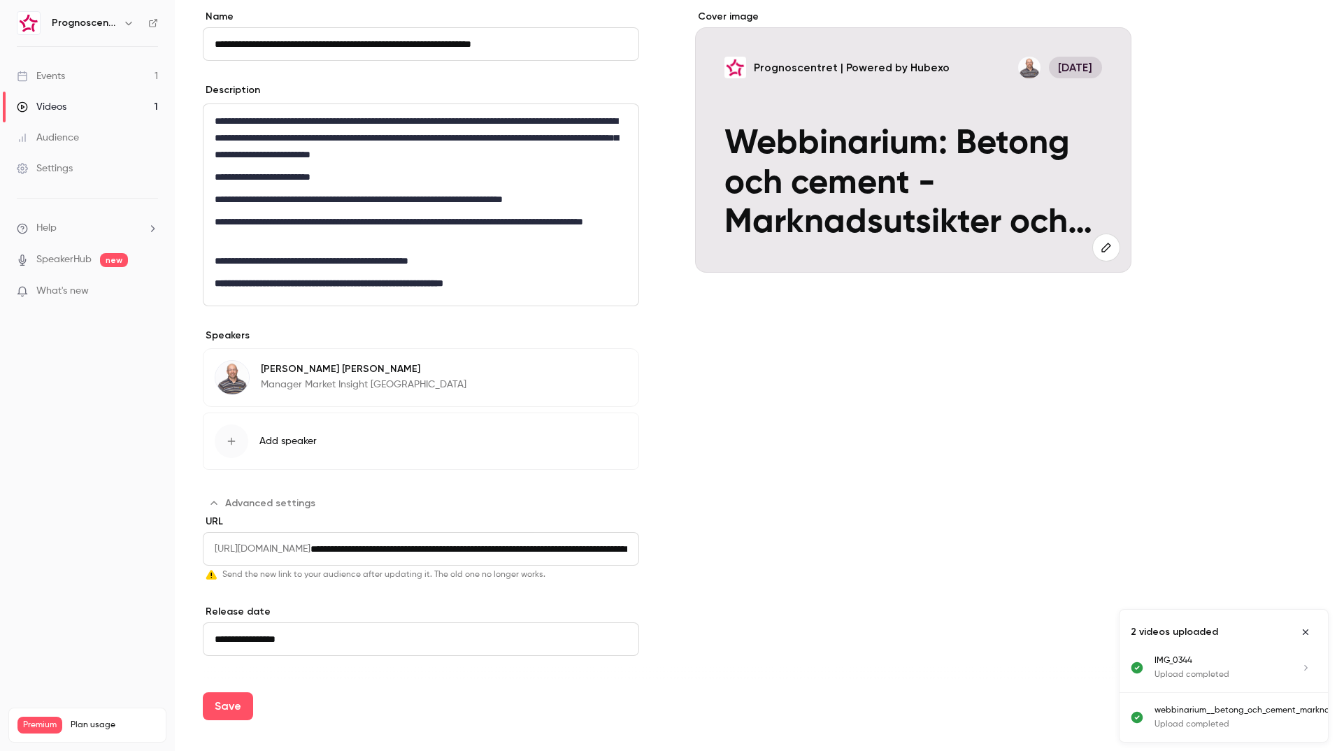  Describe the element at coordinates (85, 23) in the screenshot. I see `h6: Prognoscentret | Powered by Hubexo` at that location.